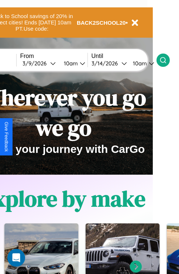 The image size is (179, 274). What do you see at coordinates (16, 257) in the screenshot?
I see `div: Open Intercom Messenger` at bounding box center [16, 257].